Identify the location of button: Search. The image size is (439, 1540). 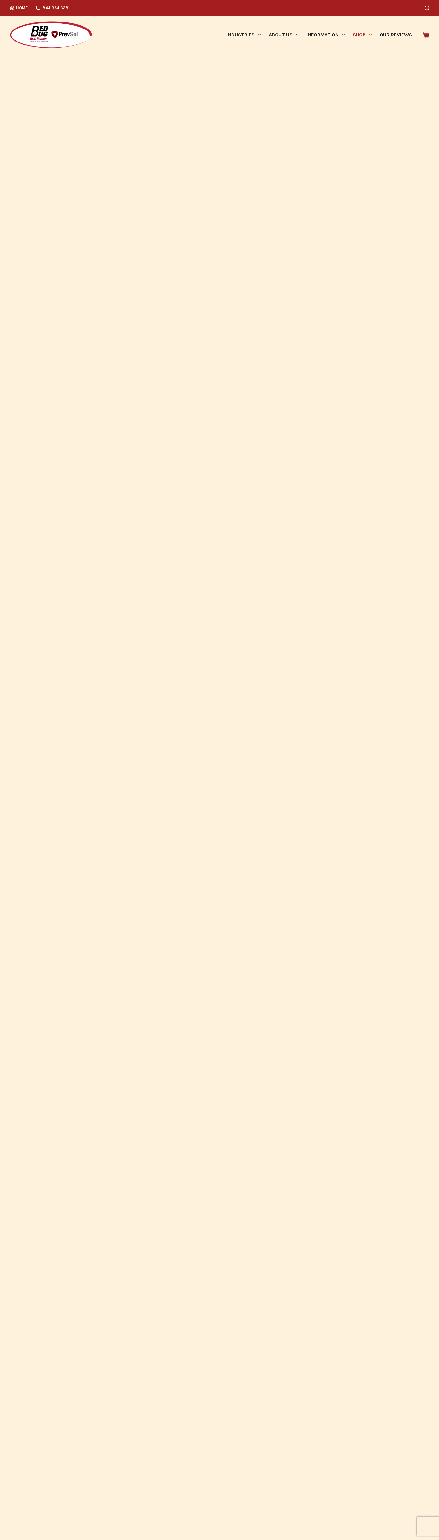
(427, 8).